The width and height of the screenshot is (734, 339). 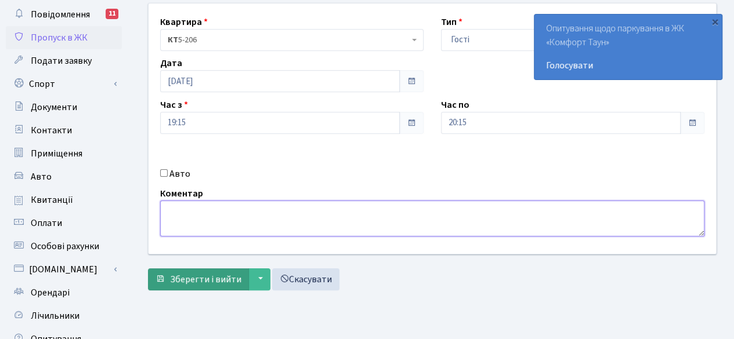 What do you see at coordinates (64, 107) in the screenshot?
I see `a: Документи` at bounding box center [64, 107].